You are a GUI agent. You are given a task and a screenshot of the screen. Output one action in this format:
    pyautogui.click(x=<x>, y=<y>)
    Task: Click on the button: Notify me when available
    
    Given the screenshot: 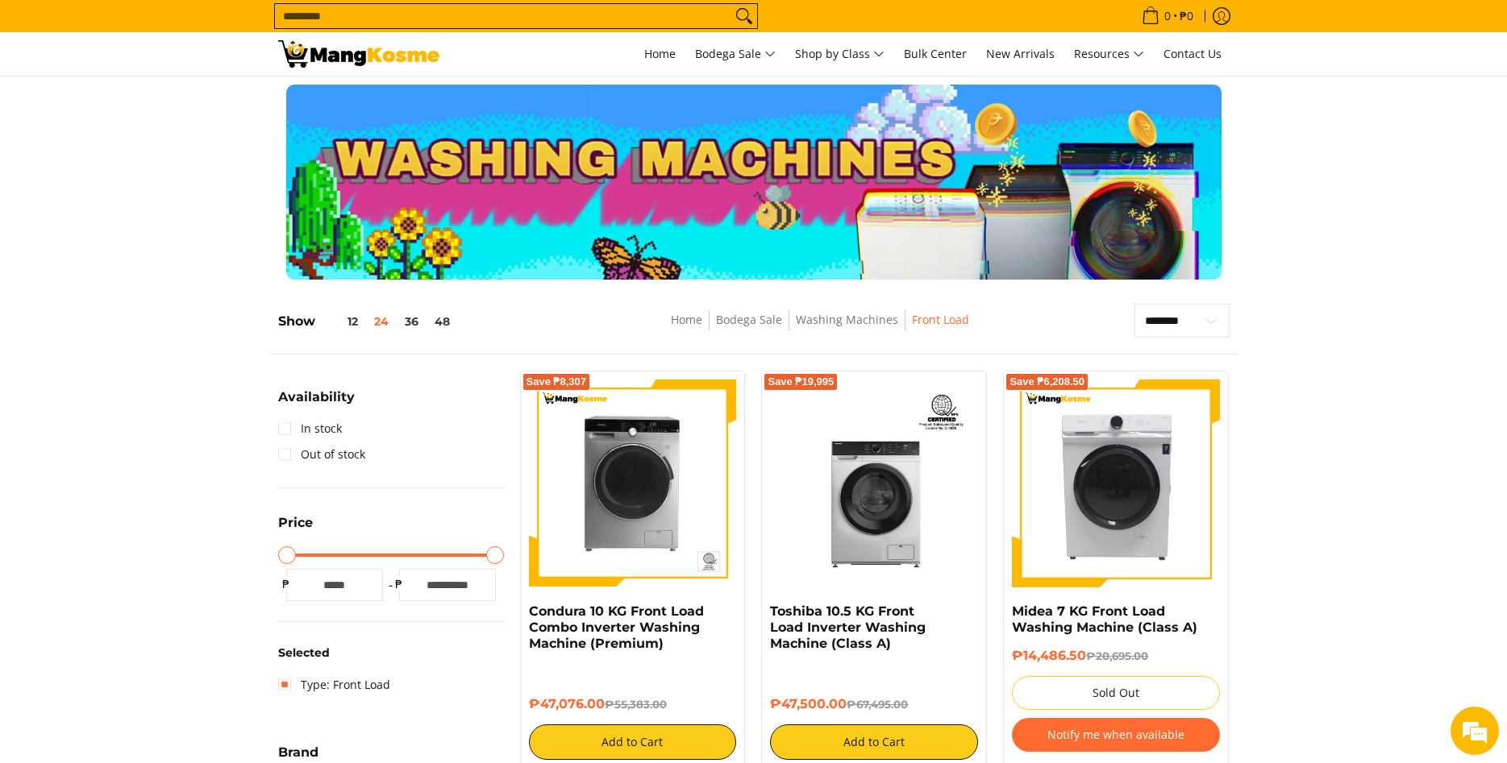 What is the action you would take?
    pyautogui.click(x=1116, y=735)
    